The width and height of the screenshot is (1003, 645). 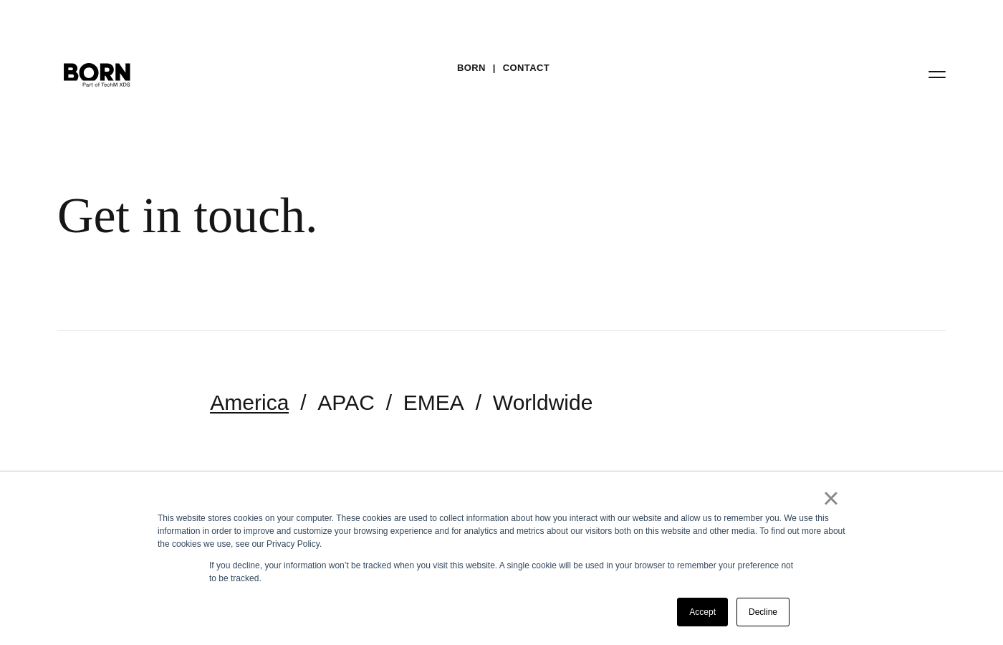 What do you see at coordinates (466, 216) in the screenshot?
I see `div: Get in touch.` at bounding box center [466, 216].